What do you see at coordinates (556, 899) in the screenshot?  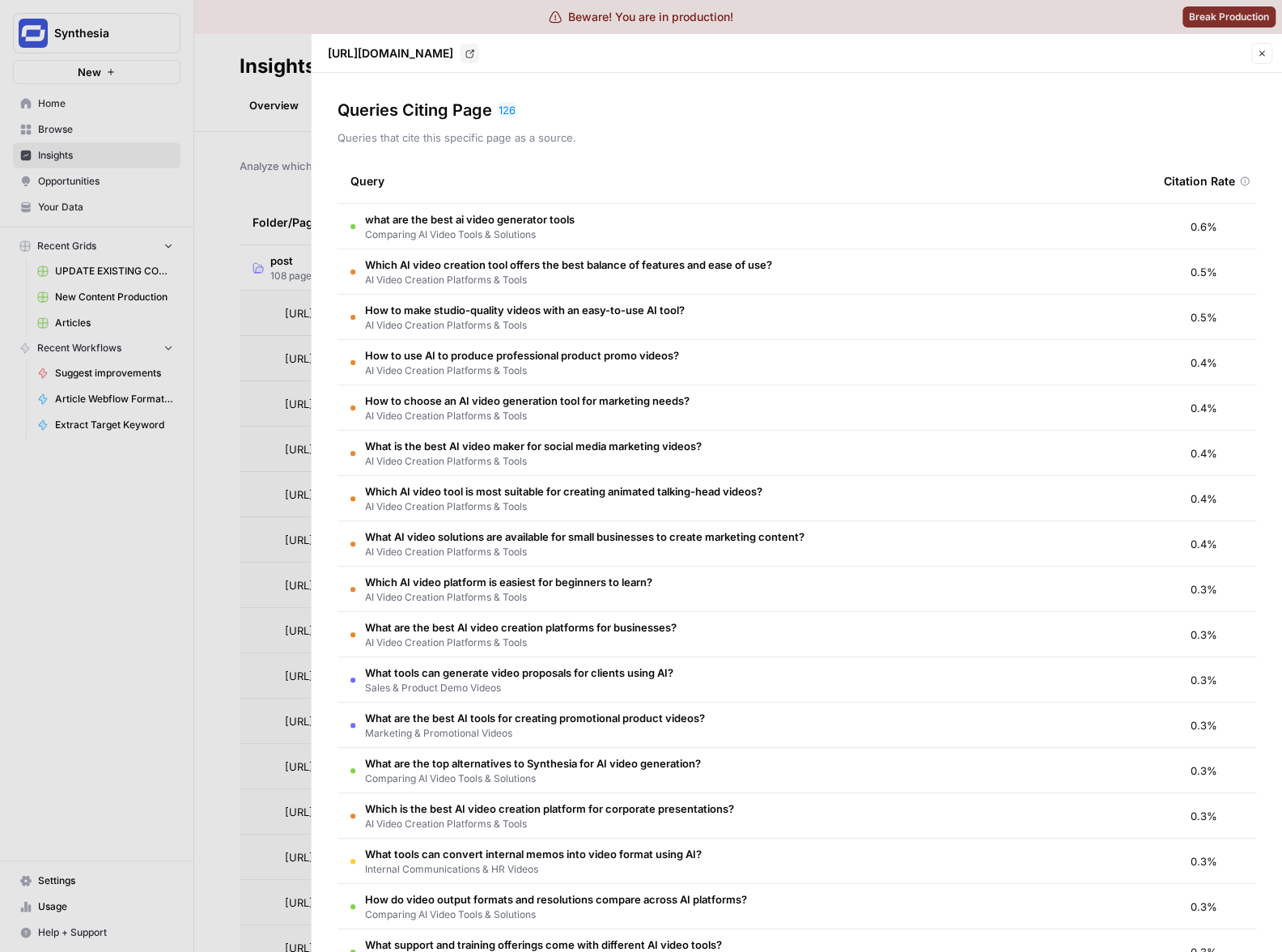 I see `span: How do video output formats and resolutions compare across AI platforms?` at bounding box center [556, 899].